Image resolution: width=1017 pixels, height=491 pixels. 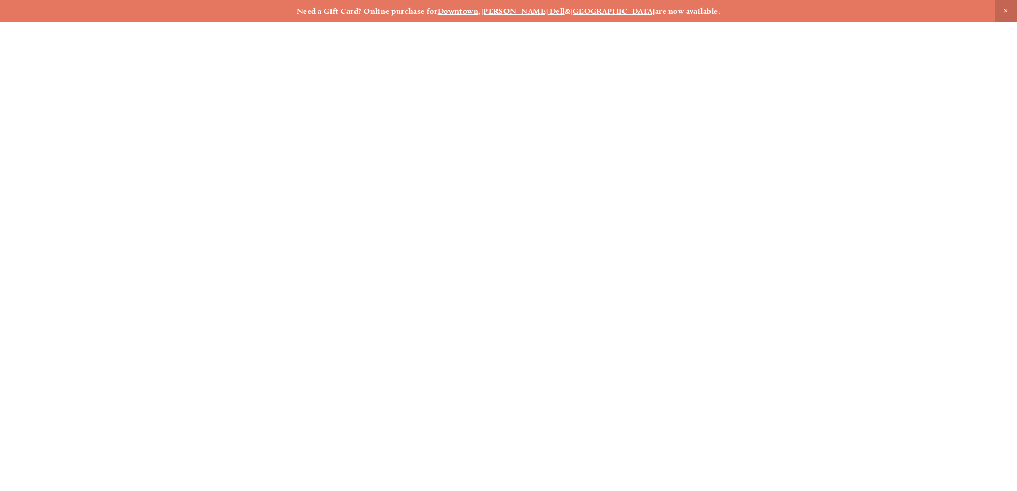 What do you see at coordinates (458, 11) in the screenshot?
I see `strong: Downtown` at bounding box center [458, 11].